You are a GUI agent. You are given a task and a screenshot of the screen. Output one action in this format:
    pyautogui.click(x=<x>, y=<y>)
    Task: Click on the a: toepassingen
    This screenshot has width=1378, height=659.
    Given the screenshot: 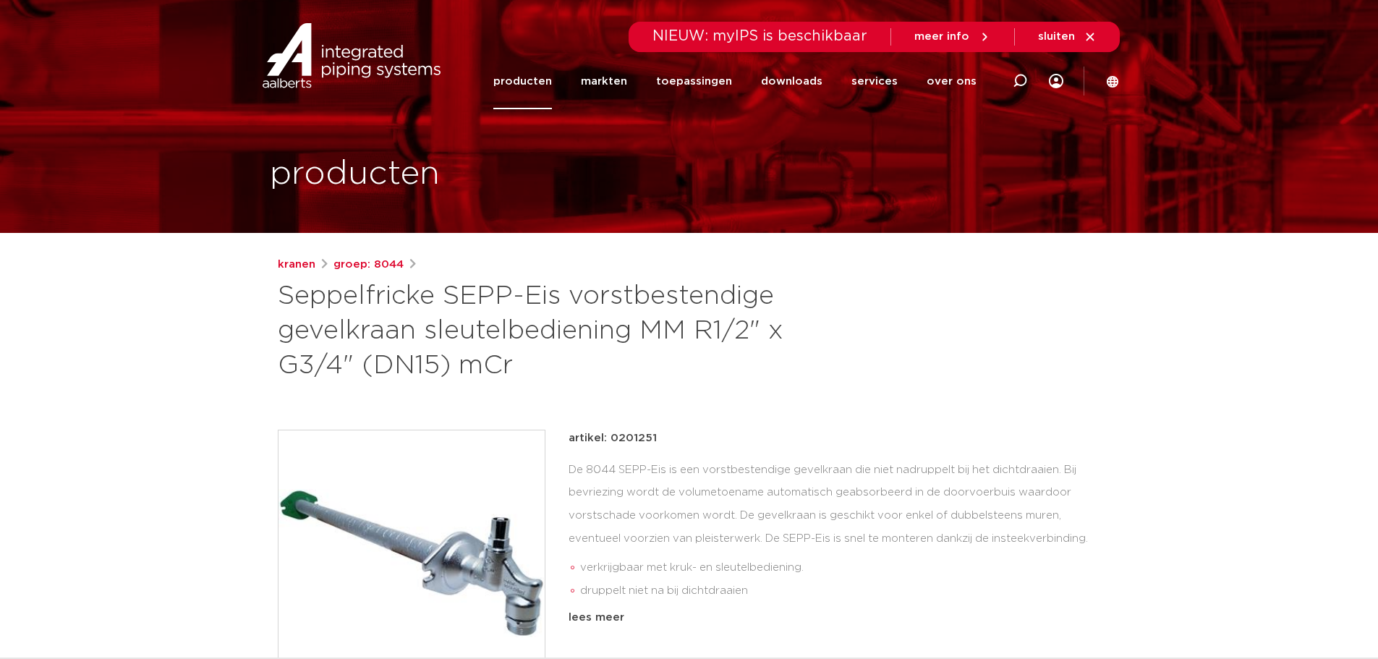 What is the action you would take?
    pyautogui.click(x=694, y=81)
    